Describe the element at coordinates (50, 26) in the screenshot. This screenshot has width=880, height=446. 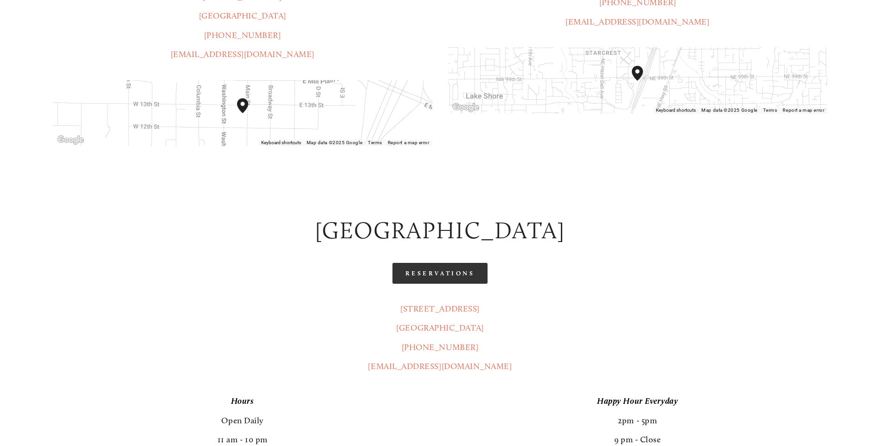
I see `img: Amaro's Table` at that location.